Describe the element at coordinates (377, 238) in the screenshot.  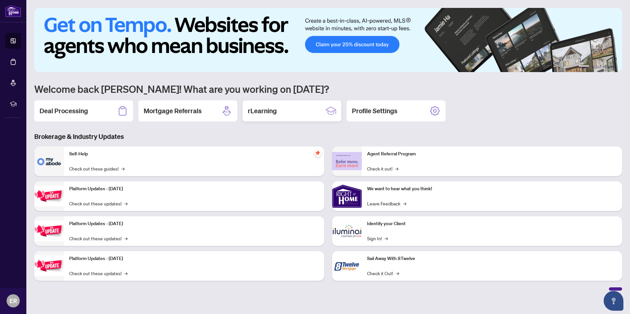
I see `a: Sign In!→` at that location.